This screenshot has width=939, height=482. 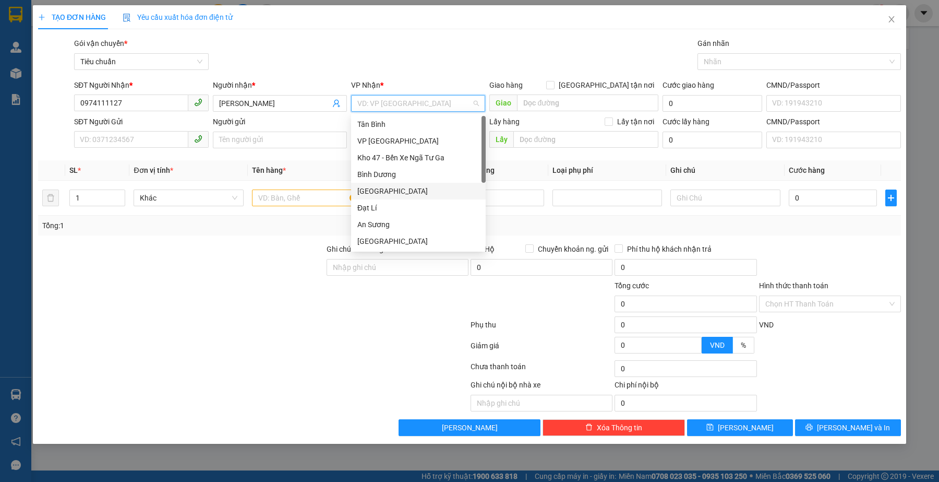 I want to click on th: Loại phụ phí, so click(x=607, y=170).